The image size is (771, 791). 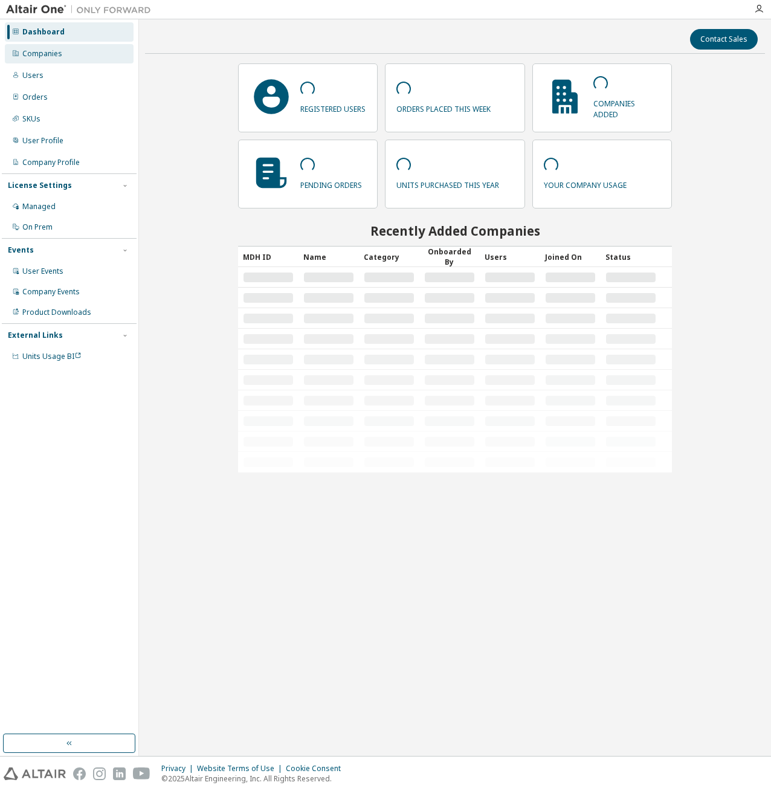 What do you see at coordinates (42, 54) in the screenshot?
I see `div: Companies` at bounding box center [42, 54].